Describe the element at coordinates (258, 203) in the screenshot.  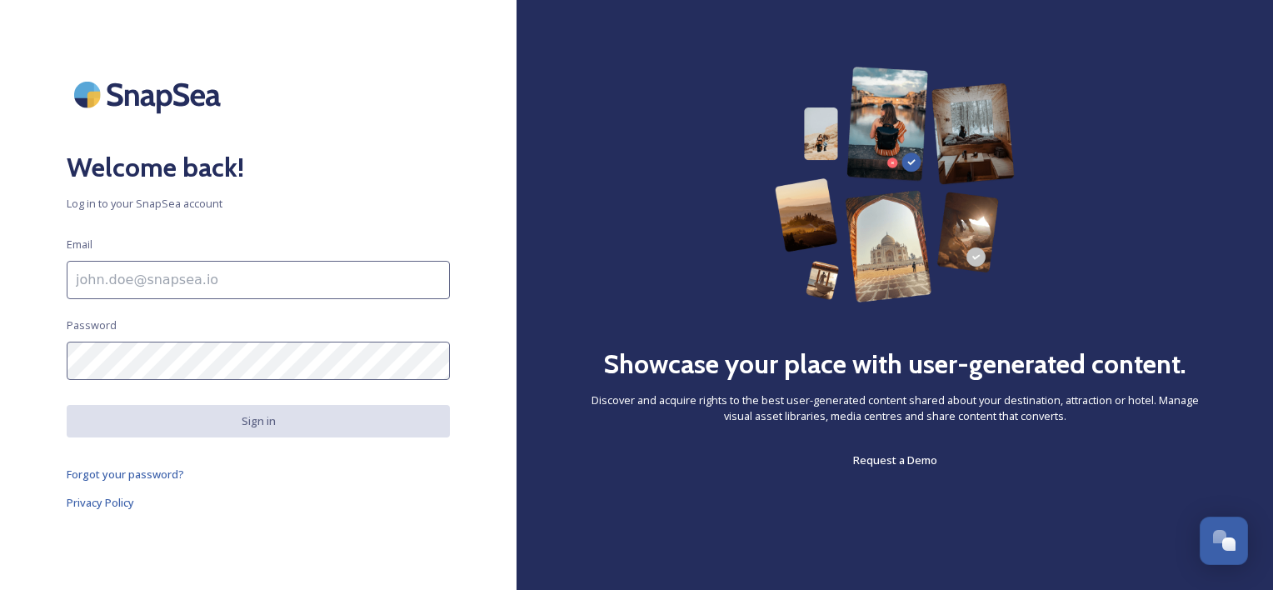
I see `span: Log in to your SnapSea account` at that location.